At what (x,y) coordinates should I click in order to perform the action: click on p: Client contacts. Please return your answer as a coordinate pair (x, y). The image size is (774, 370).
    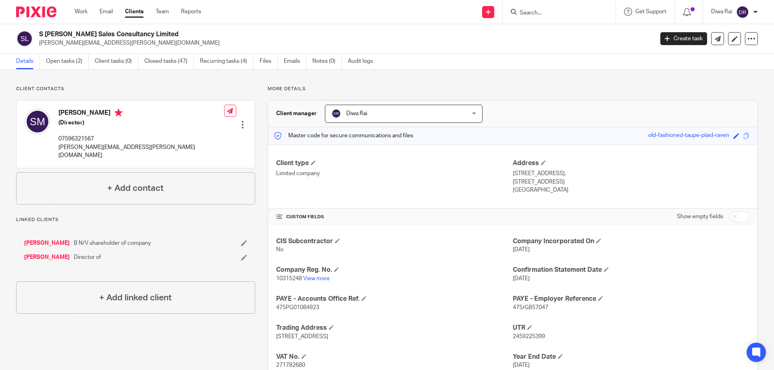
    Looking at the image, I should click on (135, 89).